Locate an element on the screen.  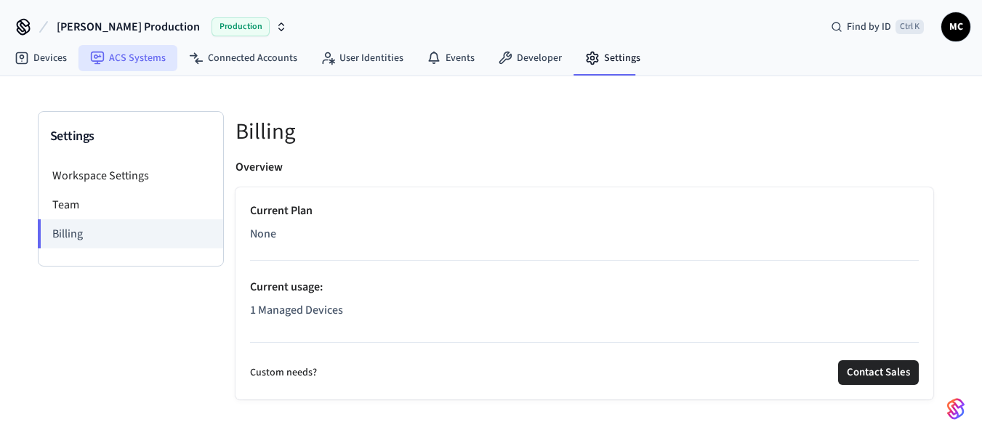
h5: Billing is located at coordinates (584, 132).